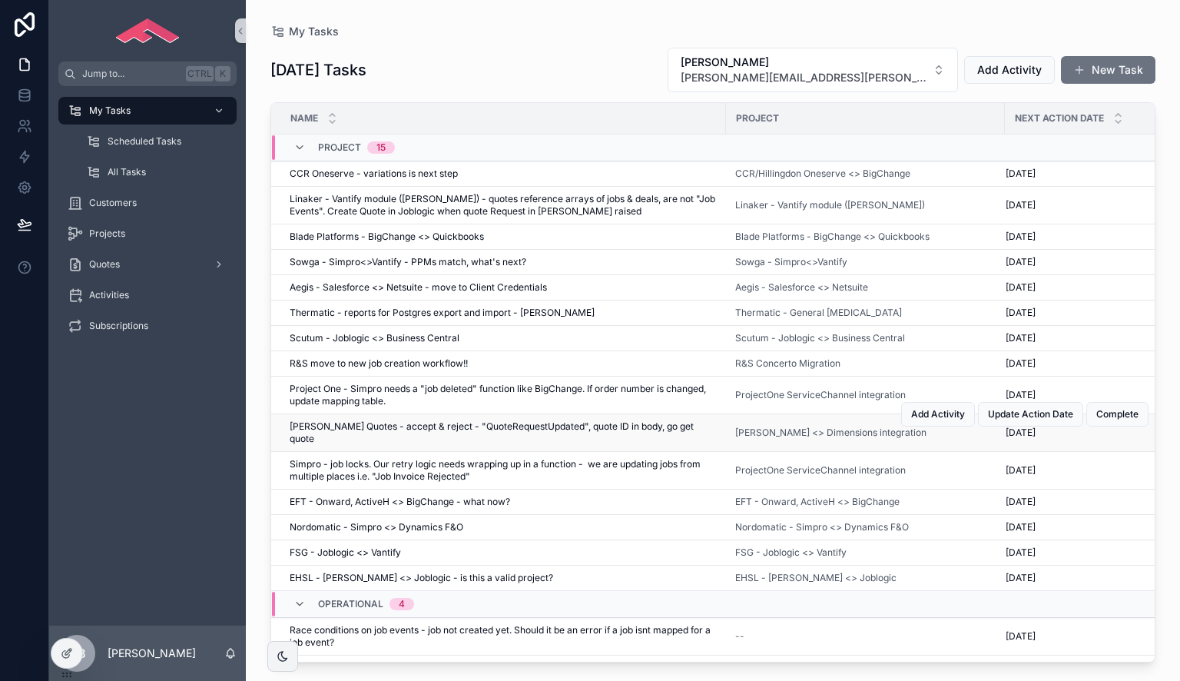  What do you see at coordinates (148, 74) in the screenshot?
I see `button: Jump to...CtrlK` at bounding box center [148, 74].